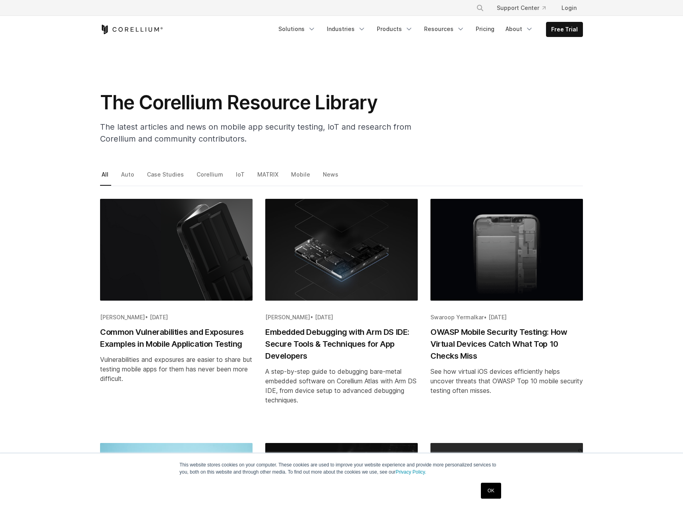 Image resolution: width=683 pixels, height=509 pixels. What do you see at coordinates (346, 29) in the screenshot?
I see `a: Industries` at bounding box center [346, 29].